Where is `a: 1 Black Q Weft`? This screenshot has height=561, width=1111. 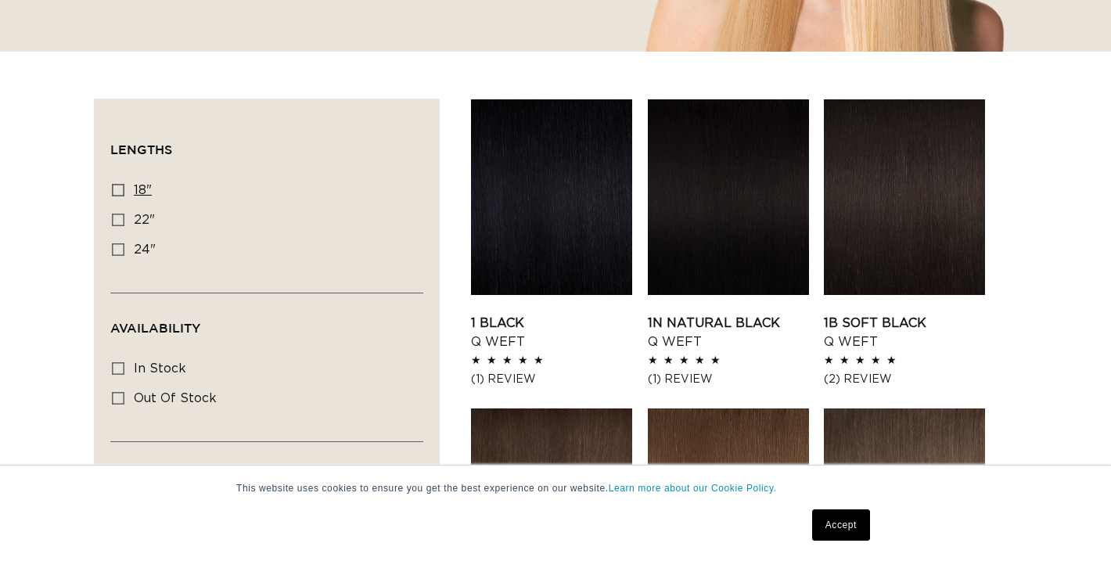 a: 1 Black Q Weft is located at coordinates (552, 333).